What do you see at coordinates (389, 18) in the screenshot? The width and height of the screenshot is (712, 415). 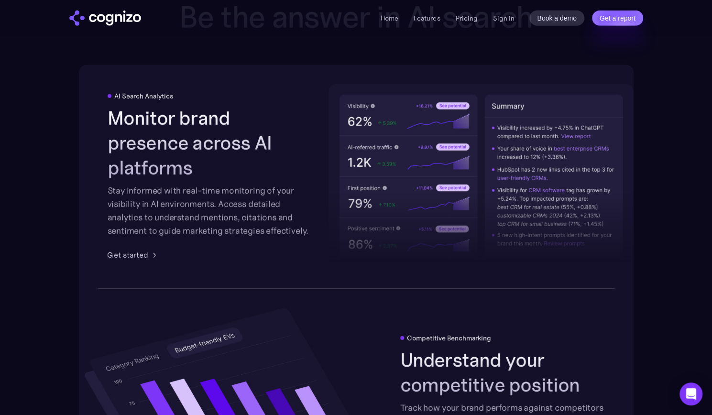 I see `a: Home` at bounding box center [389, 18].